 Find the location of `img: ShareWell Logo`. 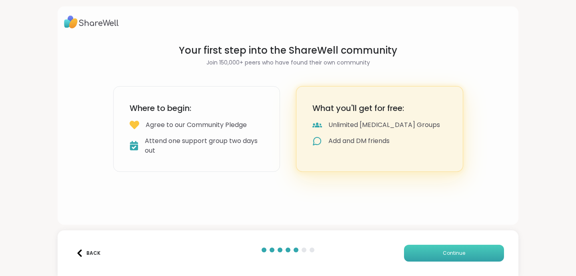

img: ShareWell Logo is located at coordinates (91, 22).